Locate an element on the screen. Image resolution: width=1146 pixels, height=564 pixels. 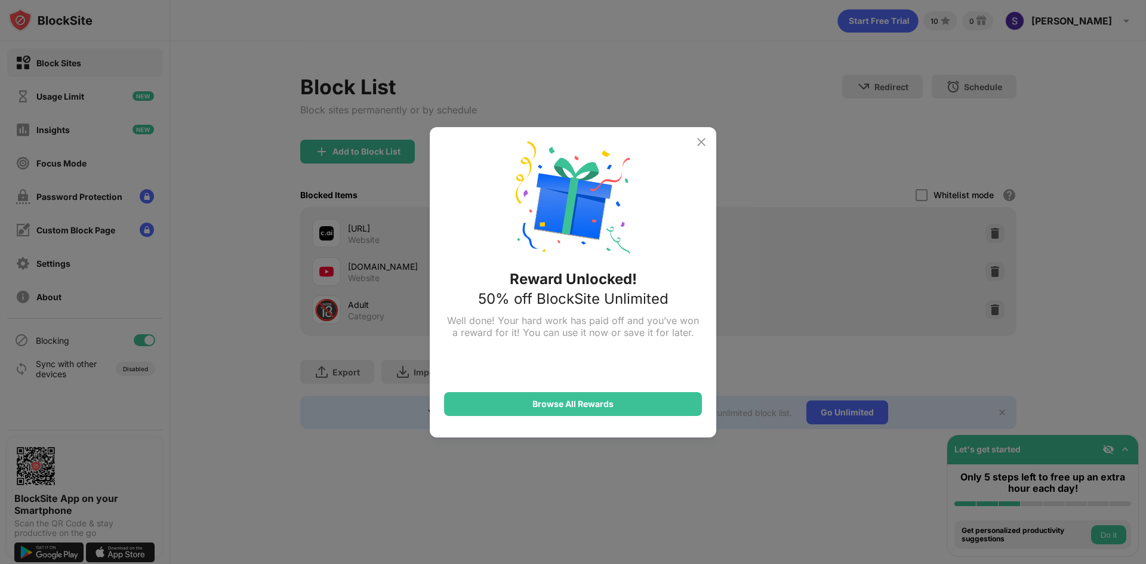
div: 50% off BlockSite Unlimited is located at coordinates (573, 298).